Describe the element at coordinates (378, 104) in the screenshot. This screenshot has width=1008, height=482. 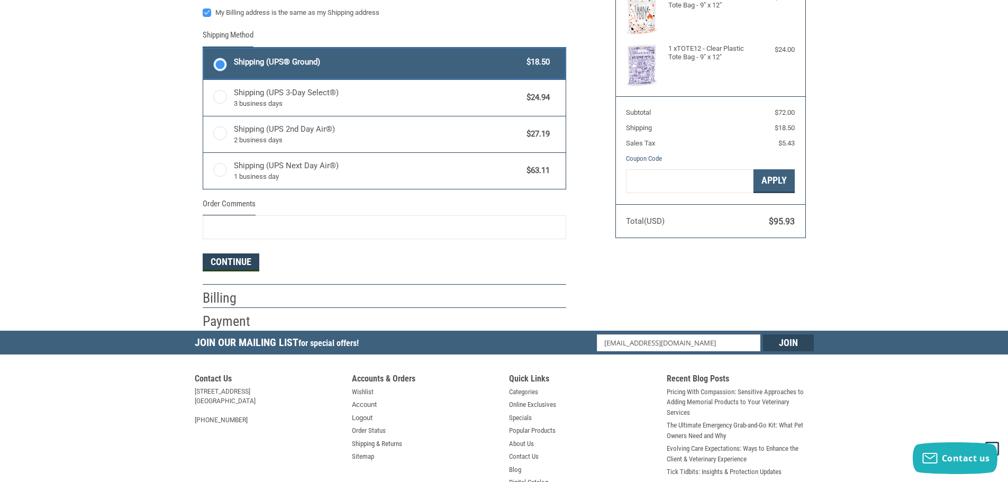
I see `span: 3 business days` at that location.